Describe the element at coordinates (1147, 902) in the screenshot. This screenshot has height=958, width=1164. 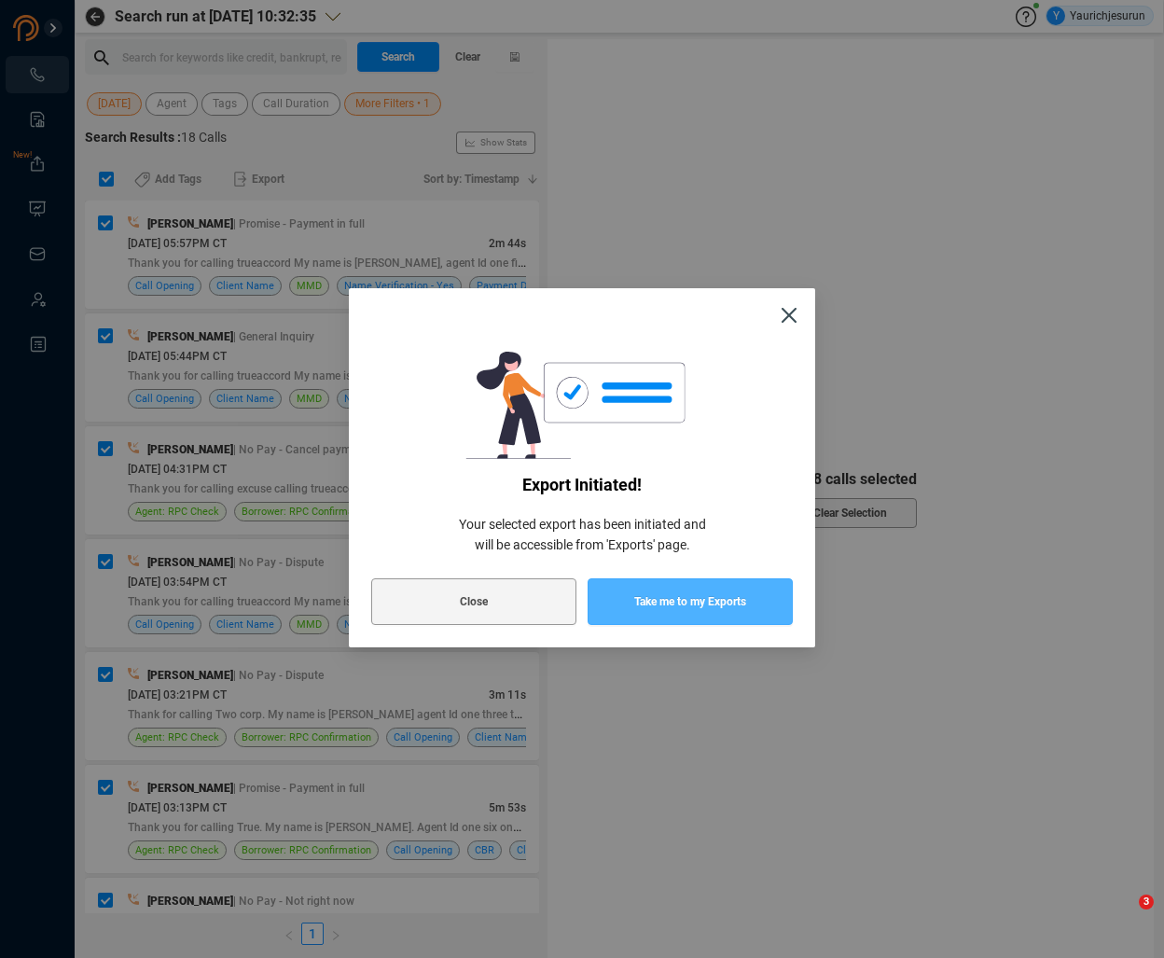
I see `span: 3` at that location.